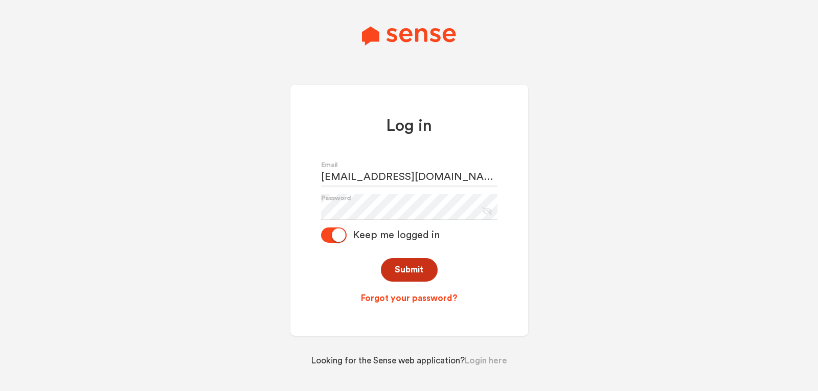  What do you see at coordinates (409, 270) in the screenshot?
I see `button: Submit` at bounding box center [409, 270].